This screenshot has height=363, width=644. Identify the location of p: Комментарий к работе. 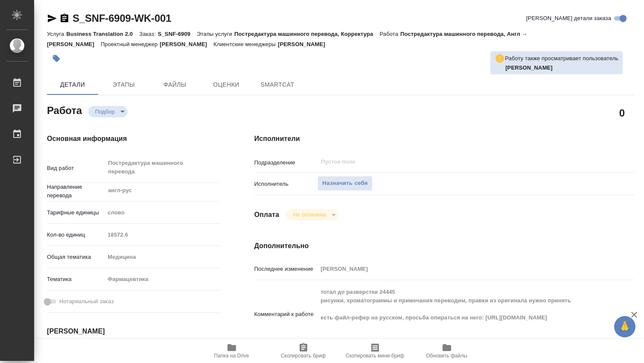
(286, 314).